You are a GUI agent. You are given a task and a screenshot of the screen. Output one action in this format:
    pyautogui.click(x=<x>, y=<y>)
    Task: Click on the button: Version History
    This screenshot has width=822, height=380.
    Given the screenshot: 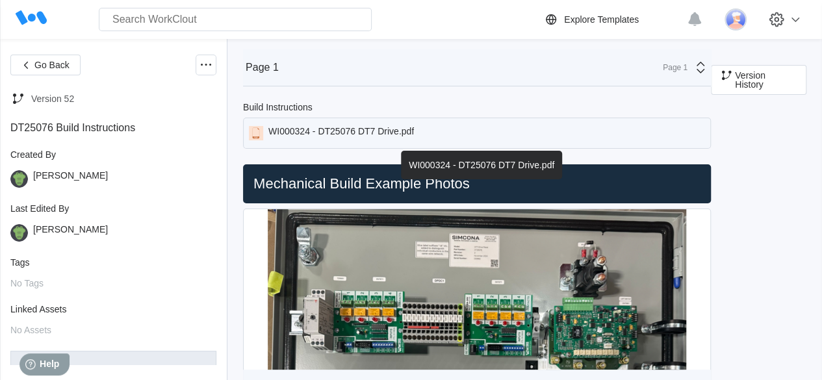 What is the action you would take?
    pyautogui.click(x=758, y=80)
    